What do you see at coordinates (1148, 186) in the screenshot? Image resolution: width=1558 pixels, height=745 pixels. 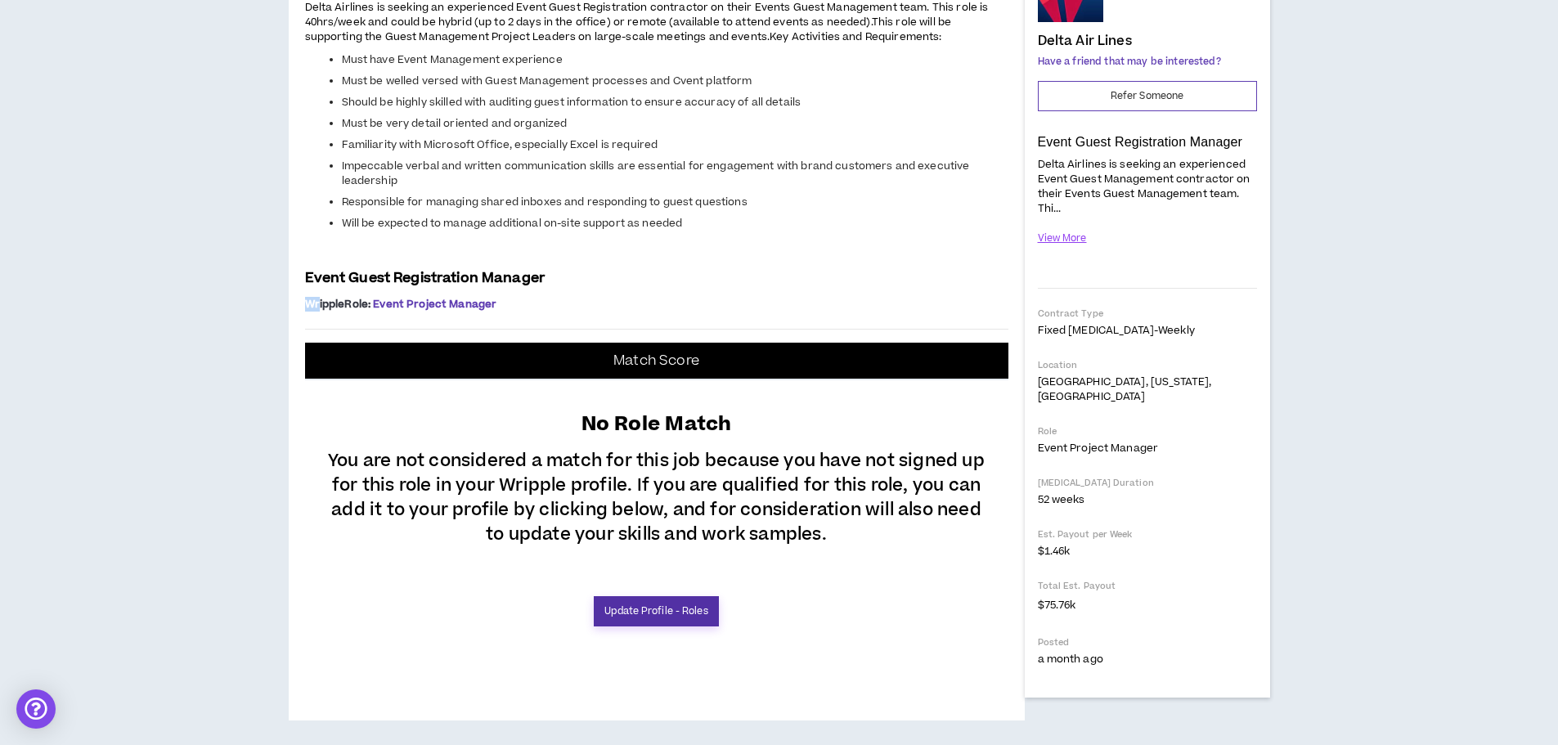 I see `p: Delta Airlines is seeking an experienced Event Guest Management contractor on their Events Guest ...` at bounding box center [1148, 186].